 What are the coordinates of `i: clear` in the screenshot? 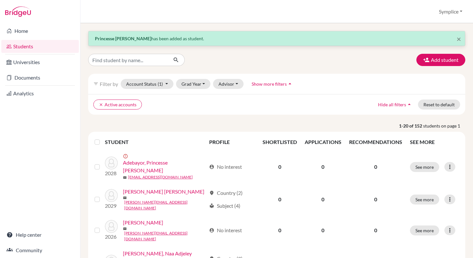 It's located at (101, 104).